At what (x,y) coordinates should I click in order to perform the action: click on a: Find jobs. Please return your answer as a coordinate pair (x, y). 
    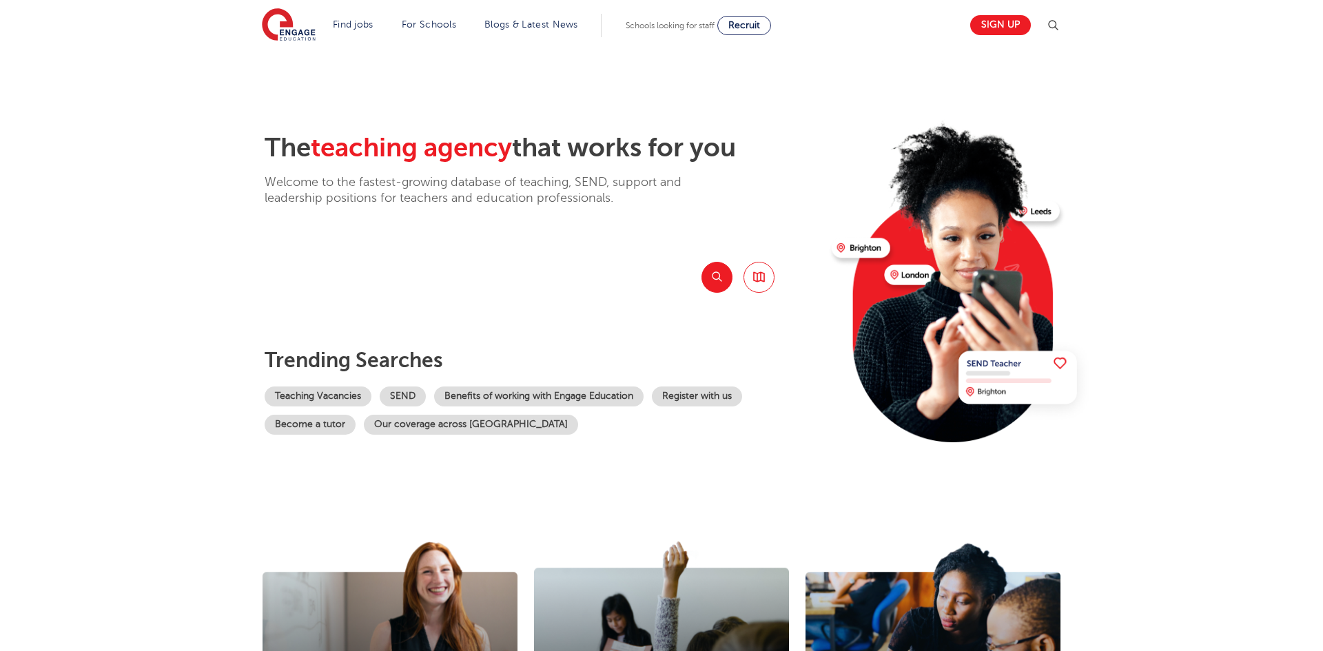
    Looking at the image, I should click on (353, 24).